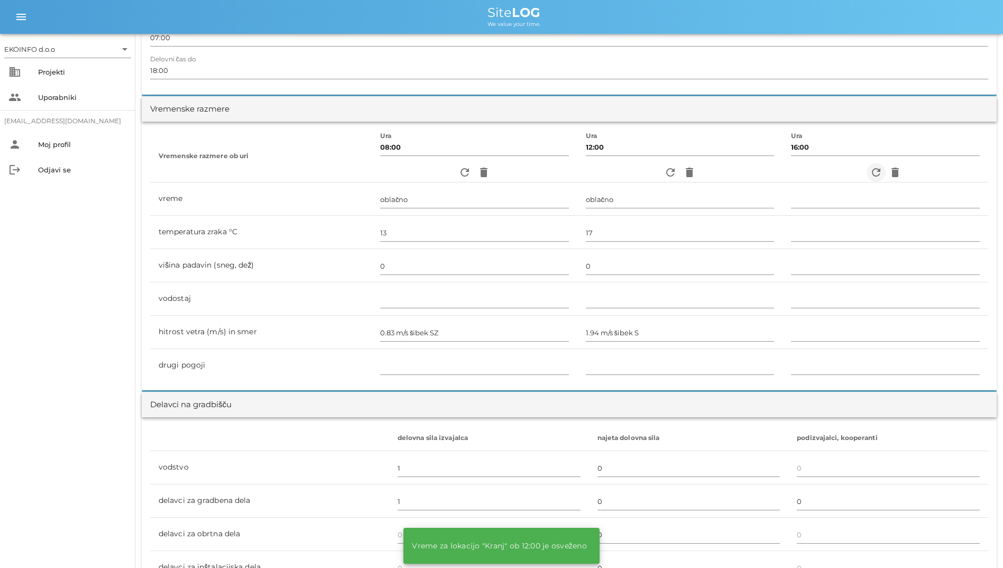 The image size is (1003, 568). Describe the element at coordinates (15, 72) in the screenshot. I see `i: business` at that location.